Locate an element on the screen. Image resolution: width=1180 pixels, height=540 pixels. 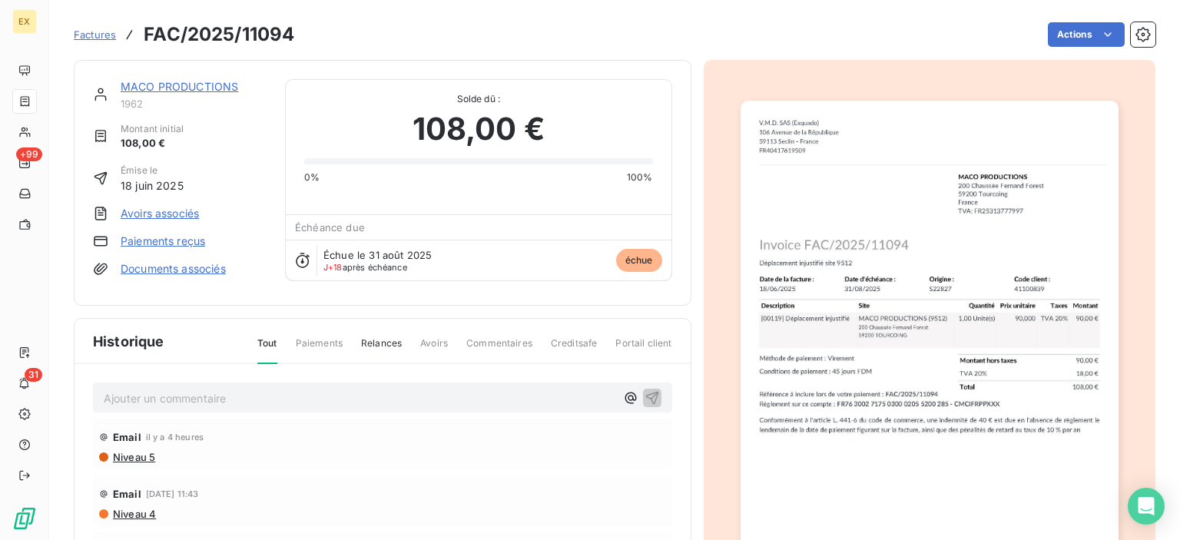
span: Commentaires is located at coordinates (499, 349).